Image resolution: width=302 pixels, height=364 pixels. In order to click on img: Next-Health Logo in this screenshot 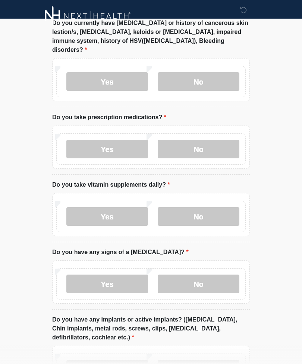, I will do `click(88, 16)`.